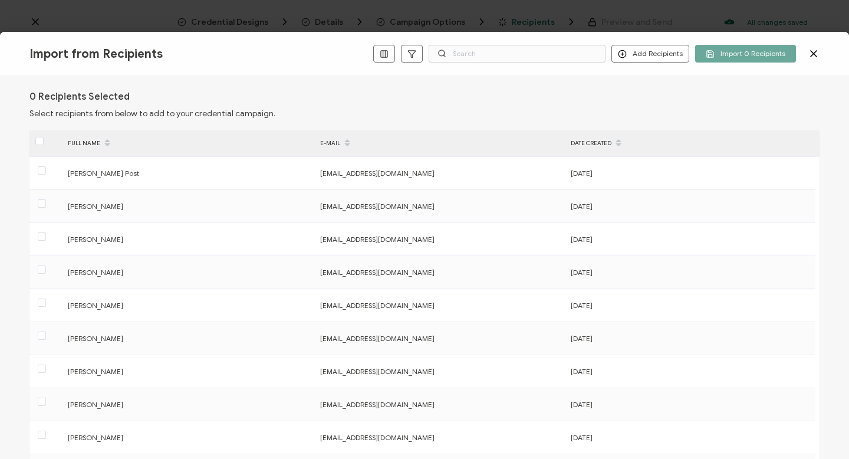  I want to click on button: Import 0 Recipients, so click(746, 54).